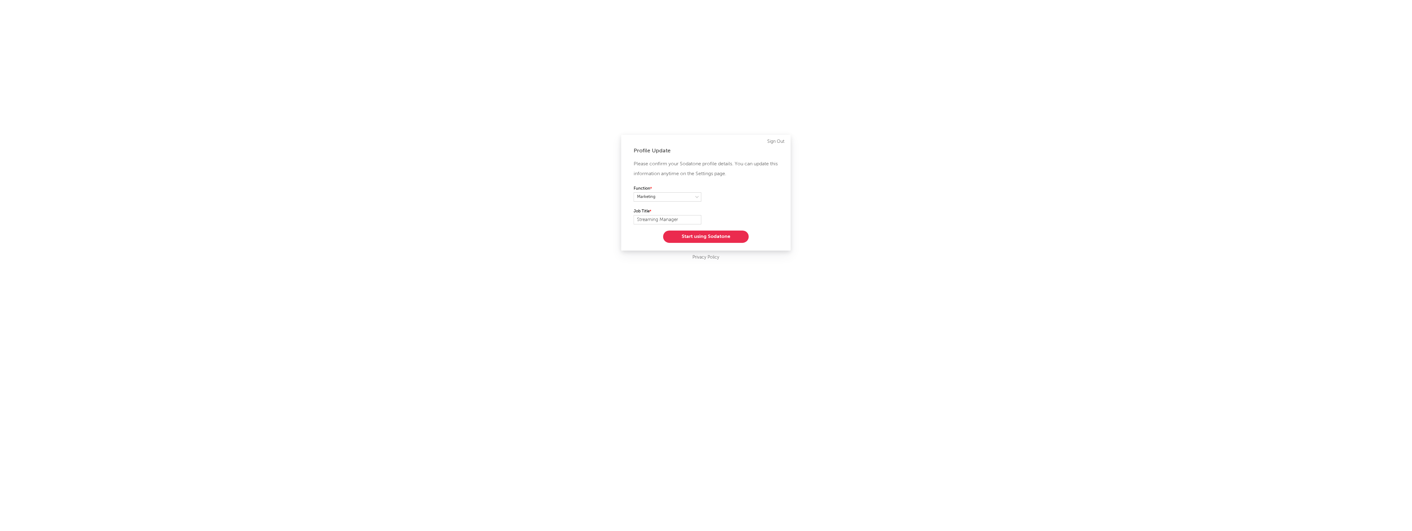  Describe the element at coordinates (706, 151) in the screenshot. I see `div: Profile Update` at that location.